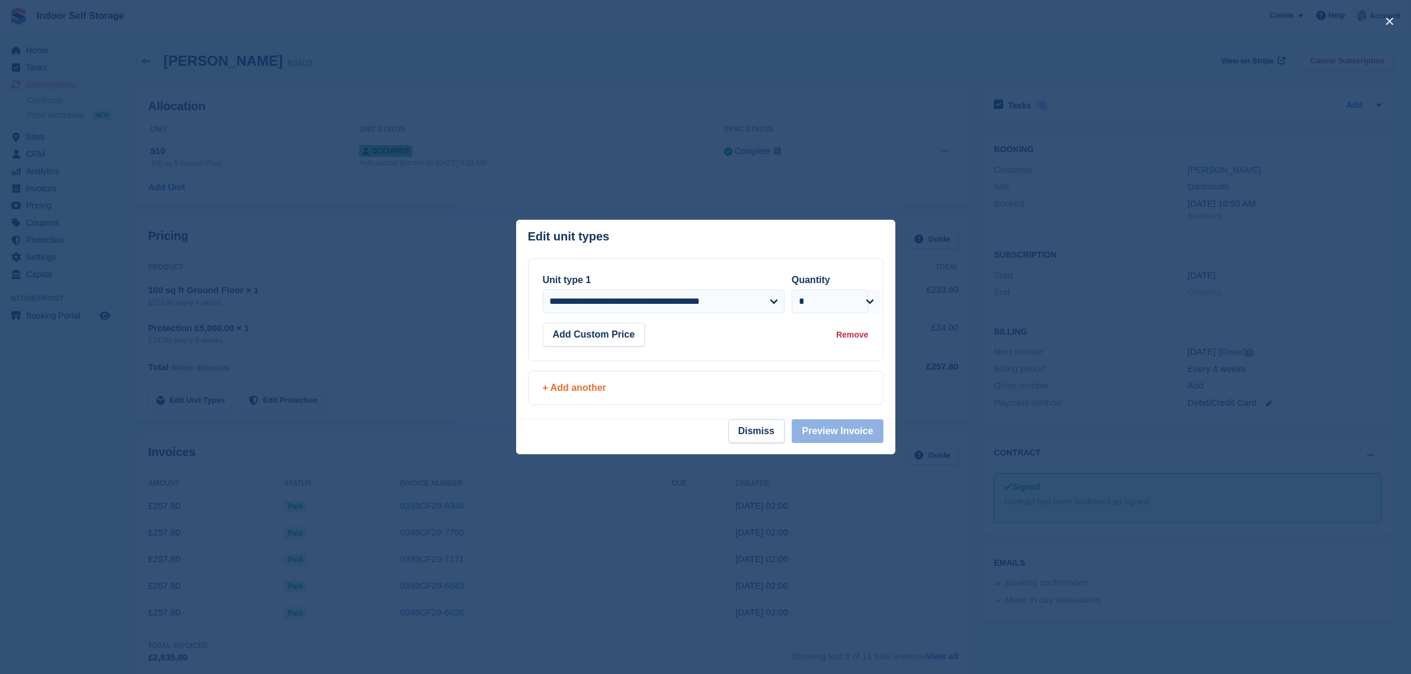 This screenshot has height=674, width=1411. Describe the element at coordinates (837, 431) in the screenshot. I see `button: Preview Invoice` at that location.